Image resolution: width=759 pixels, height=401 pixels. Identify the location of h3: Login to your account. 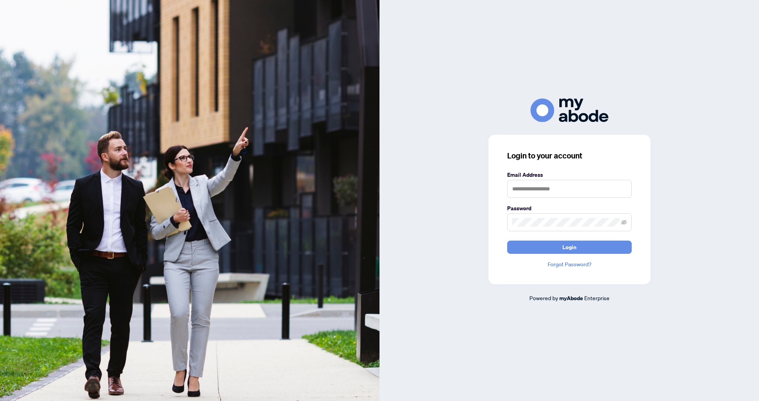
(569, 156).